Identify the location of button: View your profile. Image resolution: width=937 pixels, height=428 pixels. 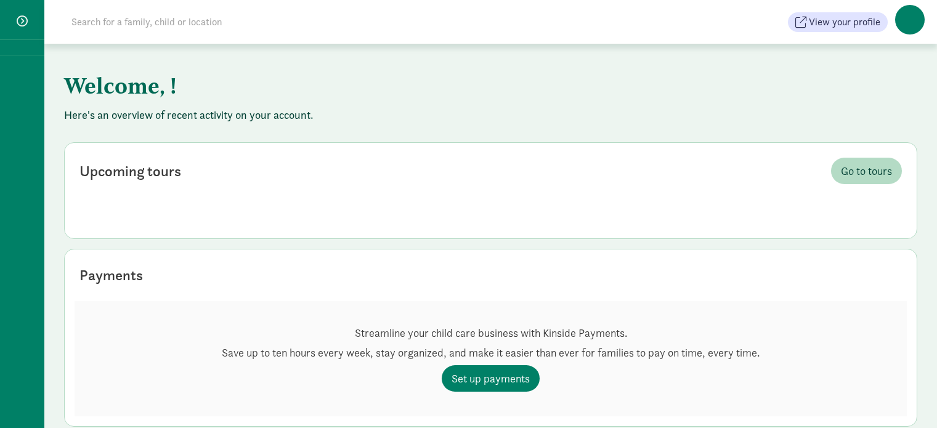
(838, 22).